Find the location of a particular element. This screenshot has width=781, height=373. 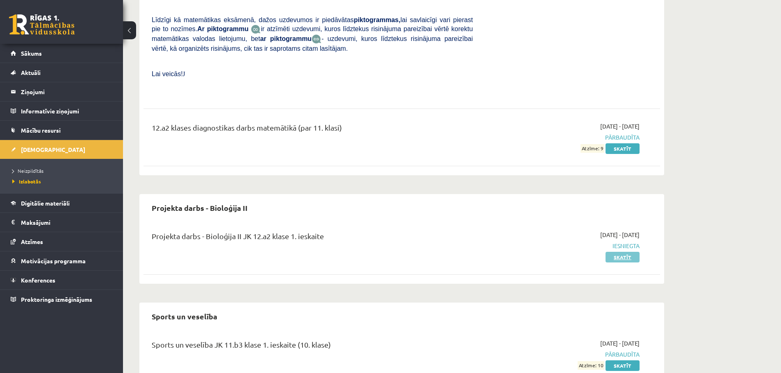

a: Neizpildītās is located at coordinates (64, 171).